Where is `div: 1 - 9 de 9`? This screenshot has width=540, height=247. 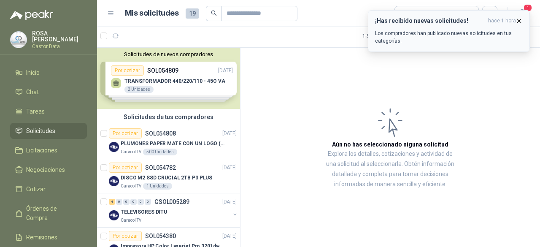
div: 1 - 9 de 9 is located at coordinates (384, 36).